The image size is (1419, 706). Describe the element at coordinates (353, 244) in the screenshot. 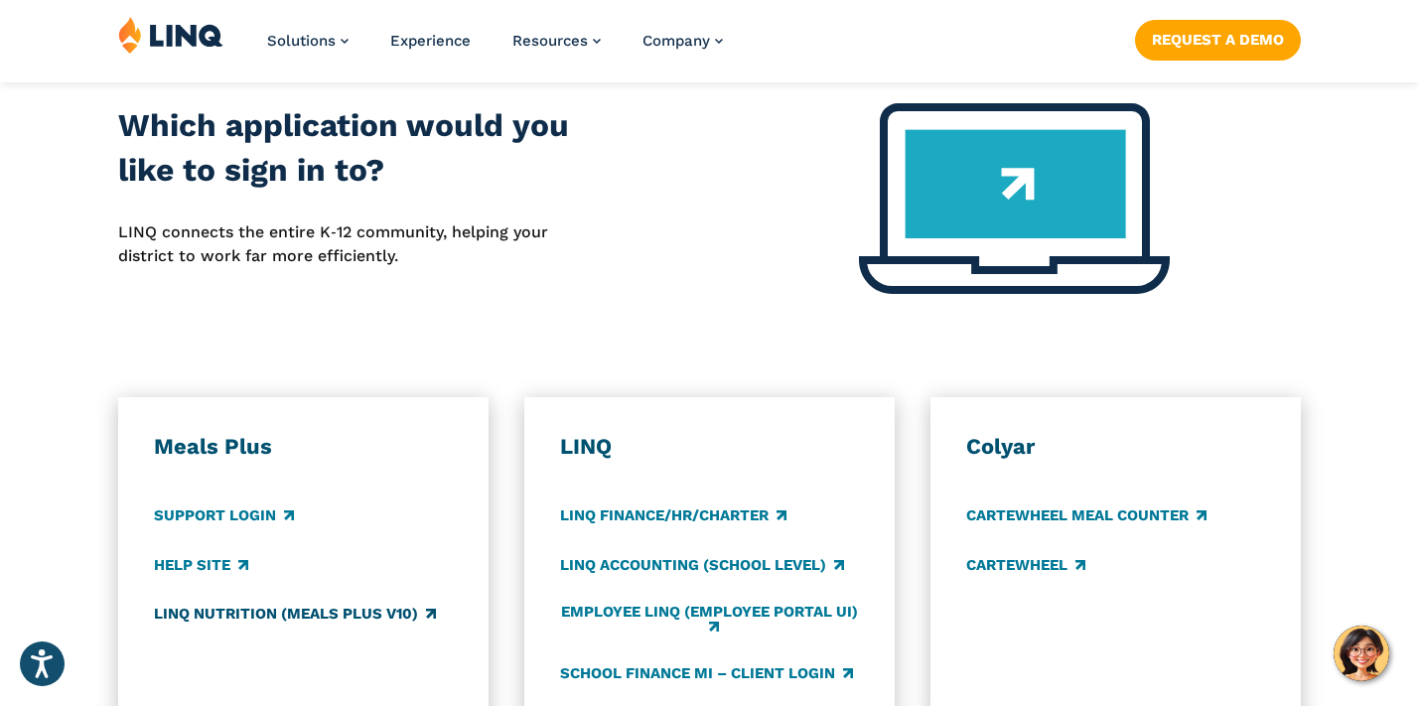

I see `p: LINQ connects the entire K‑12 community, helping your district to work far more efficiently.` at that location.